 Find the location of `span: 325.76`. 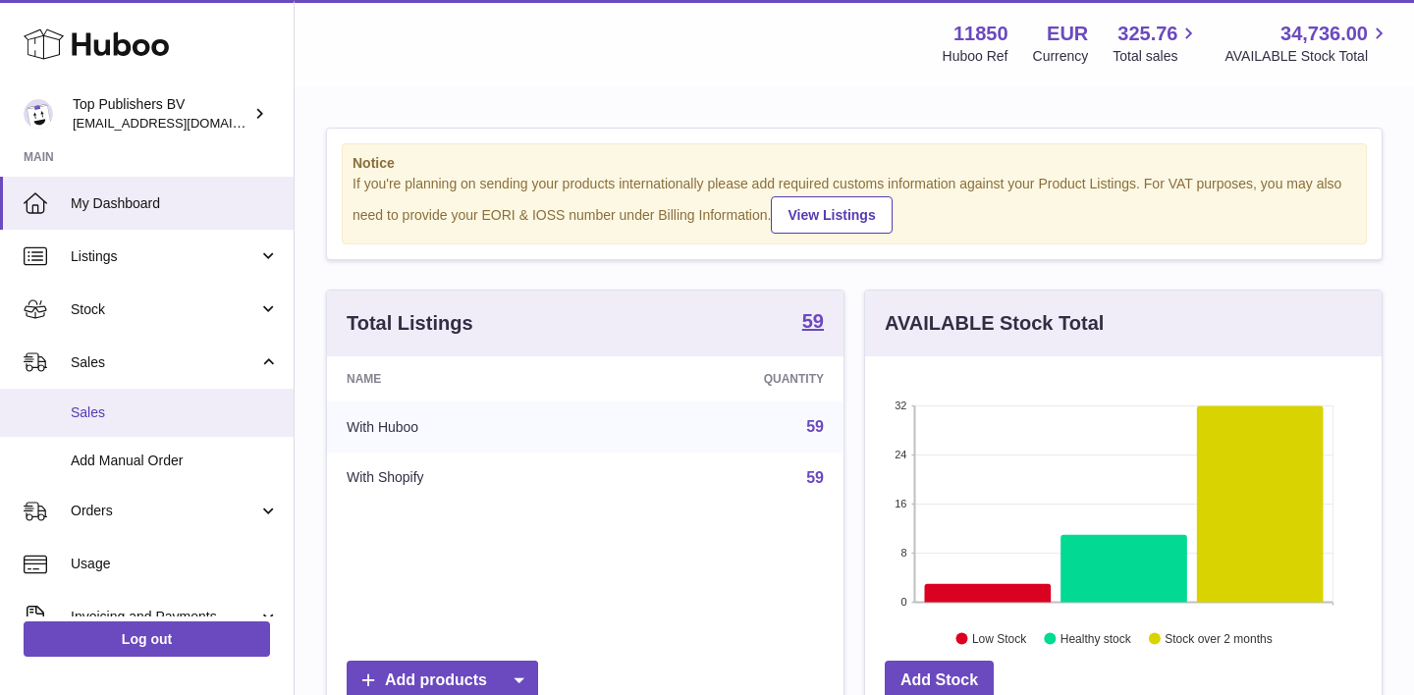

span: 325.76 is located at coordinates (1147, 33).